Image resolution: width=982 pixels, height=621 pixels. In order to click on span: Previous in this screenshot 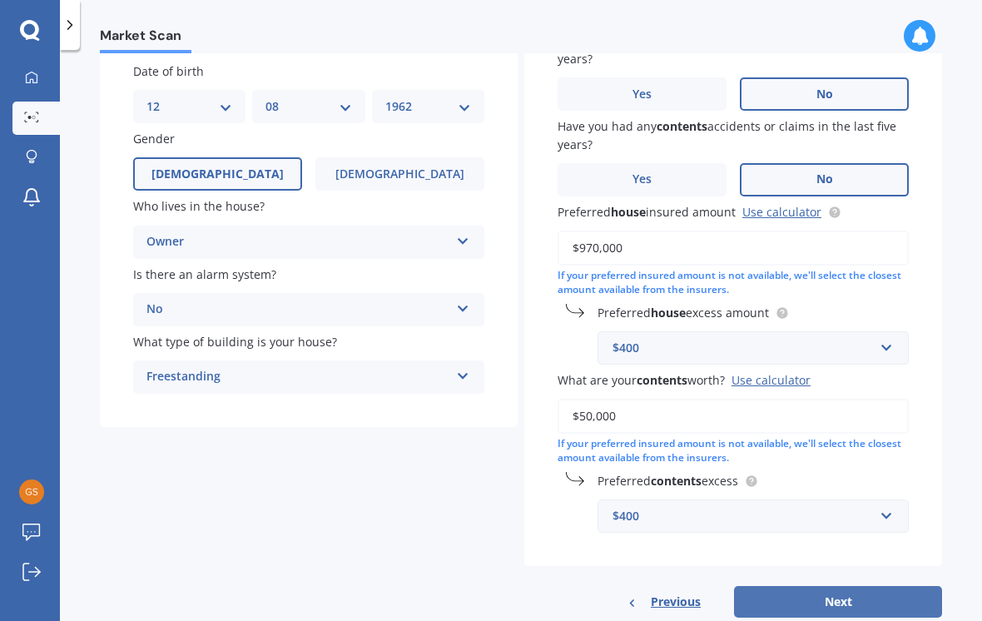, I will do `click(676, 602)`.